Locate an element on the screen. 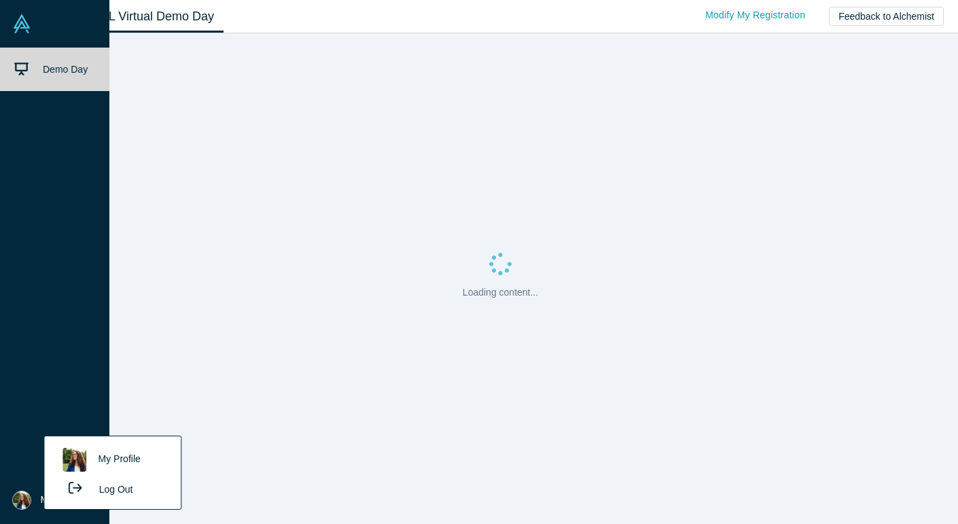 The height and width of the screenshot is (524, 958). img: Alchemist Vault Logo is located at coordinates (22, 24).